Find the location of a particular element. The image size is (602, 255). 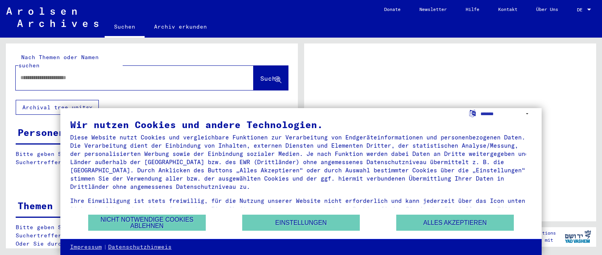

a: Datenschutzhinweis is located at coordinates (140, 247).